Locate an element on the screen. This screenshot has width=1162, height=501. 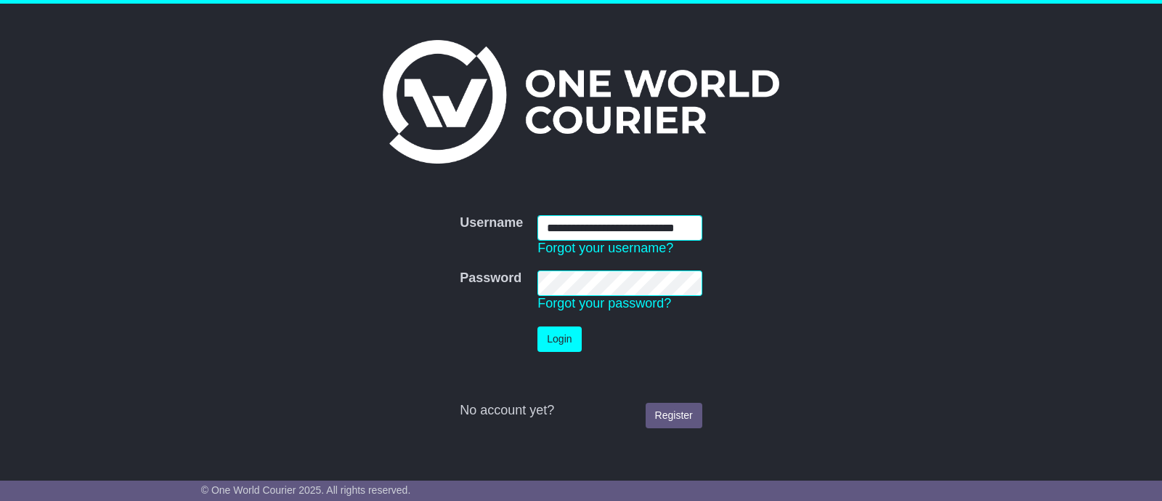
label: Username is located at coordinates (491, 223).